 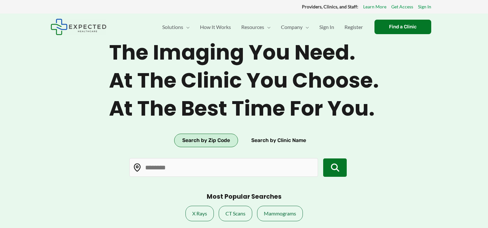 What do you see at coordinates (236, 214) in the screenshot?
I see `a: CT Scans` at bounding box center [236, 214].